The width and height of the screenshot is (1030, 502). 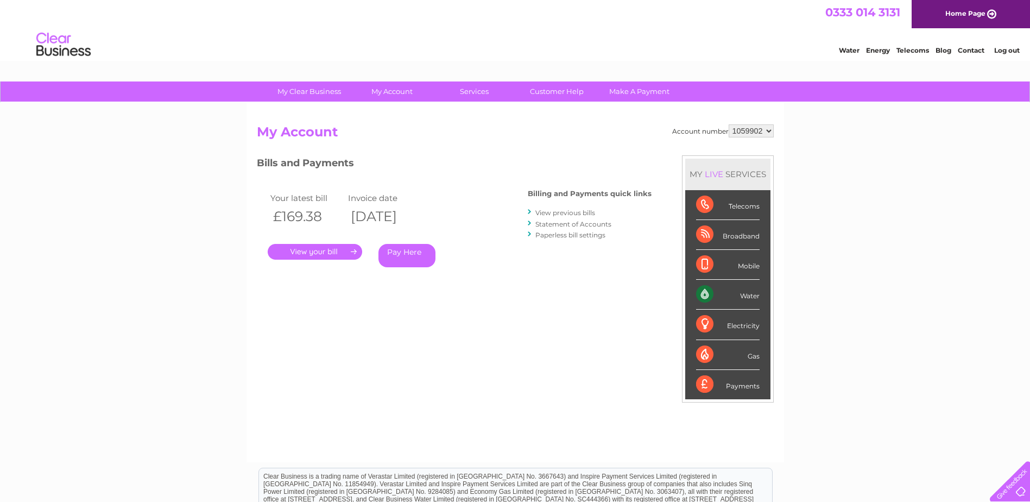 What do you see at coordinates (943, 50) in the screenshot?
I see `a: Blog` at bounding box center [943, 50].